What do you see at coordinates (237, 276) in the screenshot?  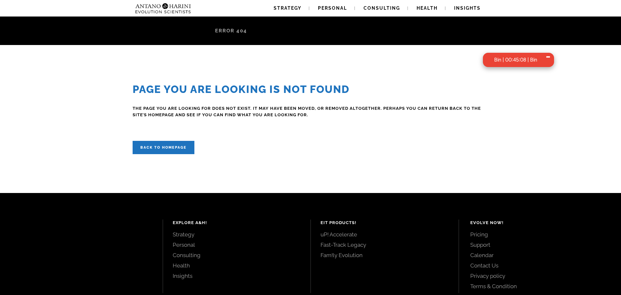 I see `a: Insights` at bounding box center [237, 276].